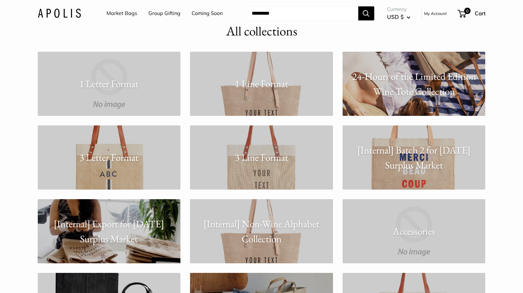 This screenshot has width=523, height=293. Describe the element at coordinates (261, 84) in the screenshot. I see `p: 1 Line Format` at that location.